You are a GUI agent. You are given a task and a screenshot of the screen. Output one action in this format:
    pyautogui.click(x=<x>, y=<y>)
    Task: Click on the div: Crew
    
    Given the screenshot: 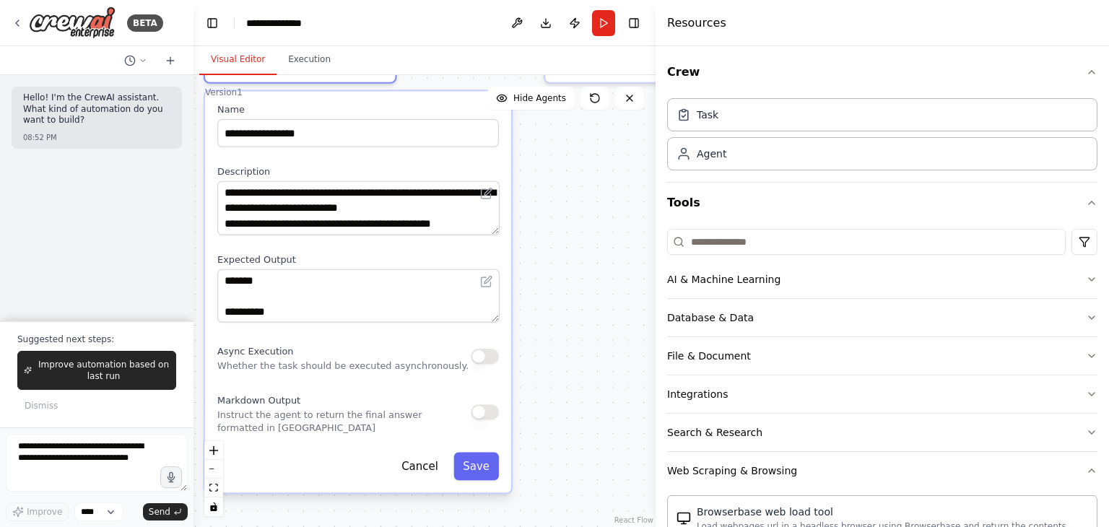 What is the action you would take?
    pyautogui.click(x=883, y=137)
    